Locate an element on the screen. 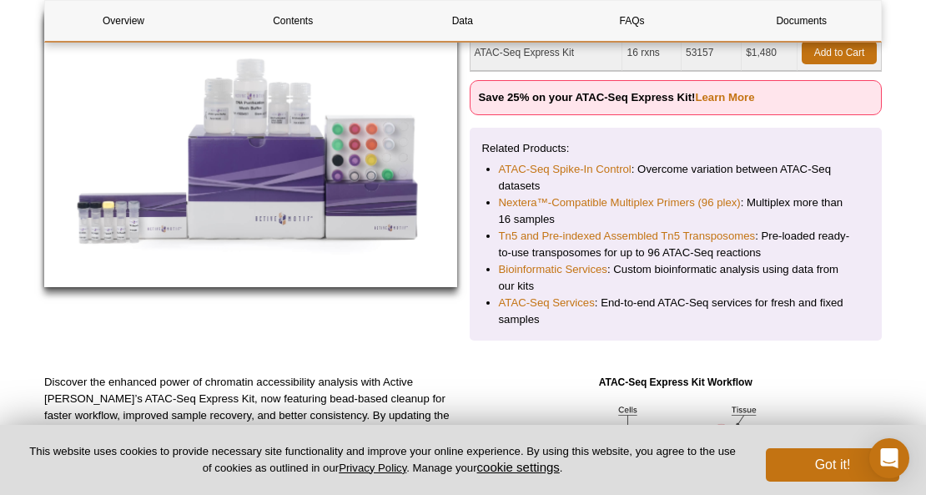 This screenshot has width=926, height=495. a: Tn5 and Pre-indexed Assembled Tn5 Transposomes is located at coordinates (627, 236).